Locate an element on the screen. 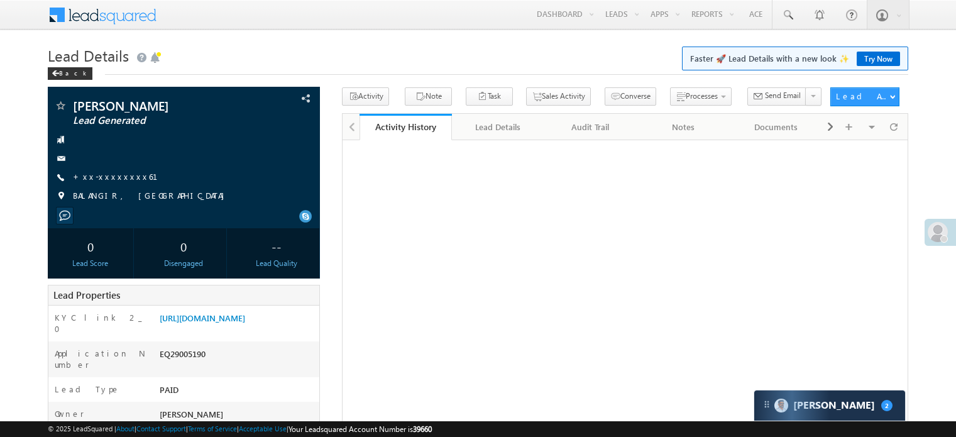  div: Documents is located at coordinates (776, 127).